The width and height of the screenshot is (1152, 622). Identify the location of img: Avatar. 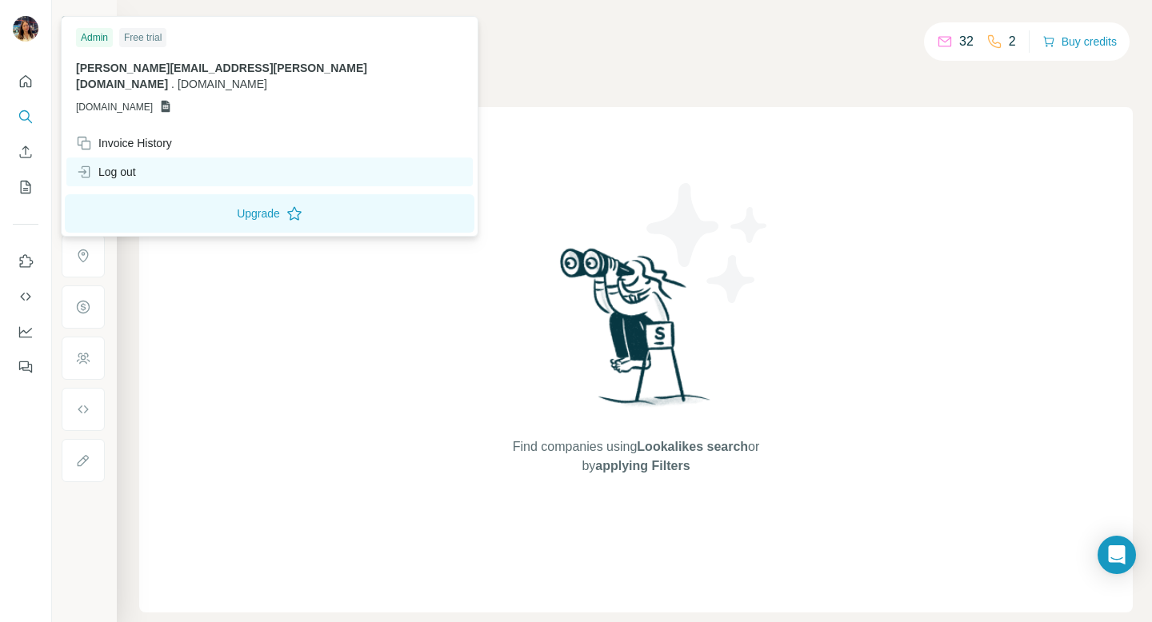
(26, 29).